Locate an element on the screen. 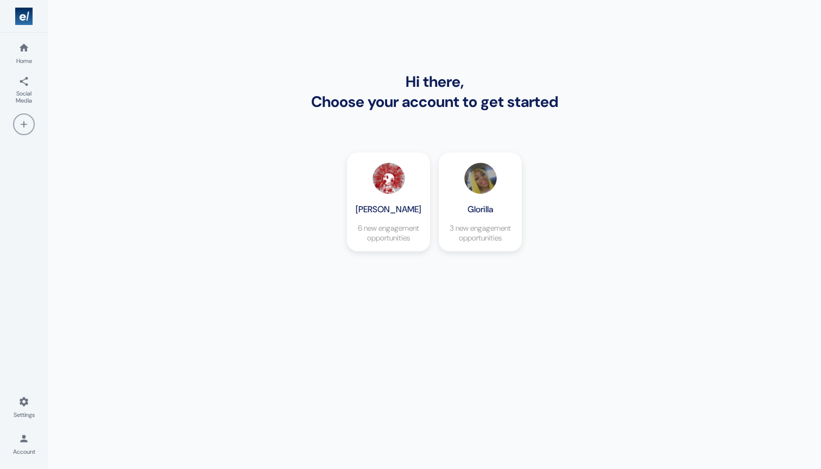 The width and height of the screenshot is (821, 469). span: Home is located at coordinates (24, 61).